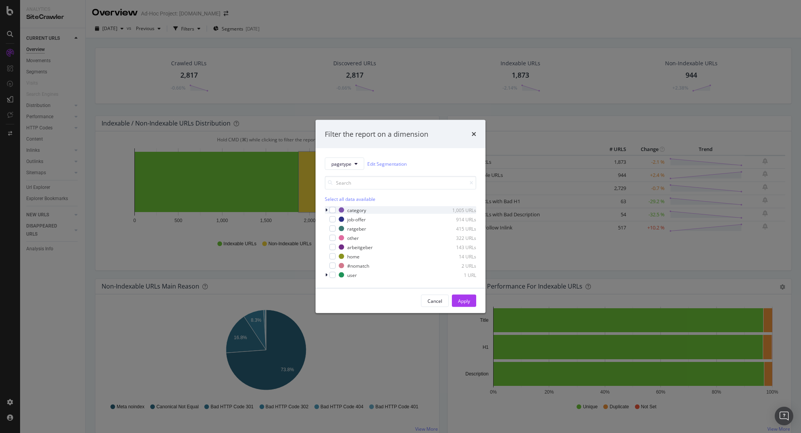  I want to click on div: 415 URLs, so click(457, 228).